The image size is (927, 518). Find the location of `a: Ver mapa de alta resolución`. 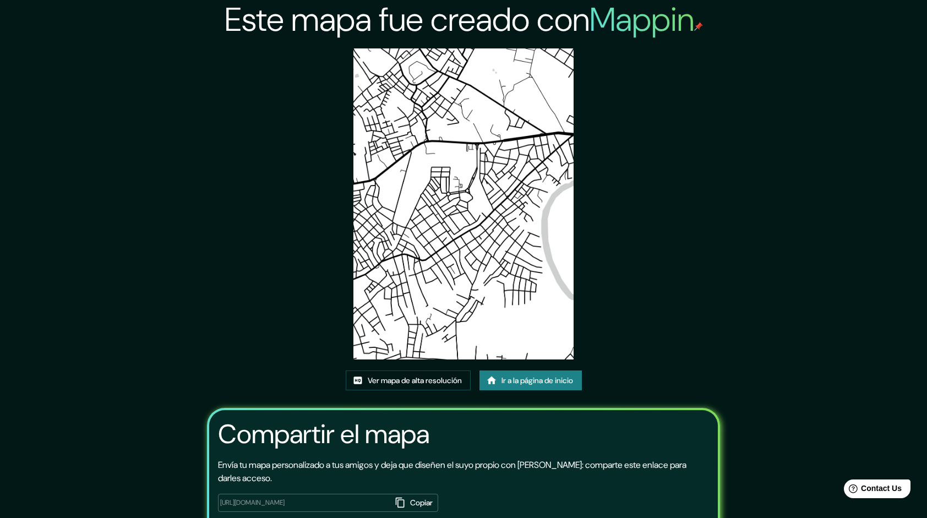

a: Ver mapa de alta resolución is located at coordinates (408, 380).